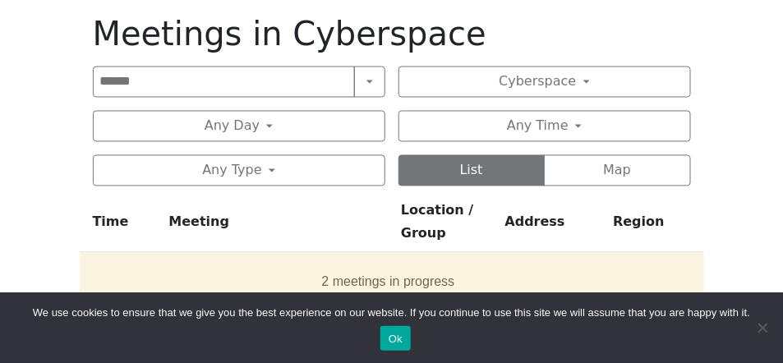  Describe the element at coordinates (545, 127) in the screenshot. I see `button: Any Time` at that location.